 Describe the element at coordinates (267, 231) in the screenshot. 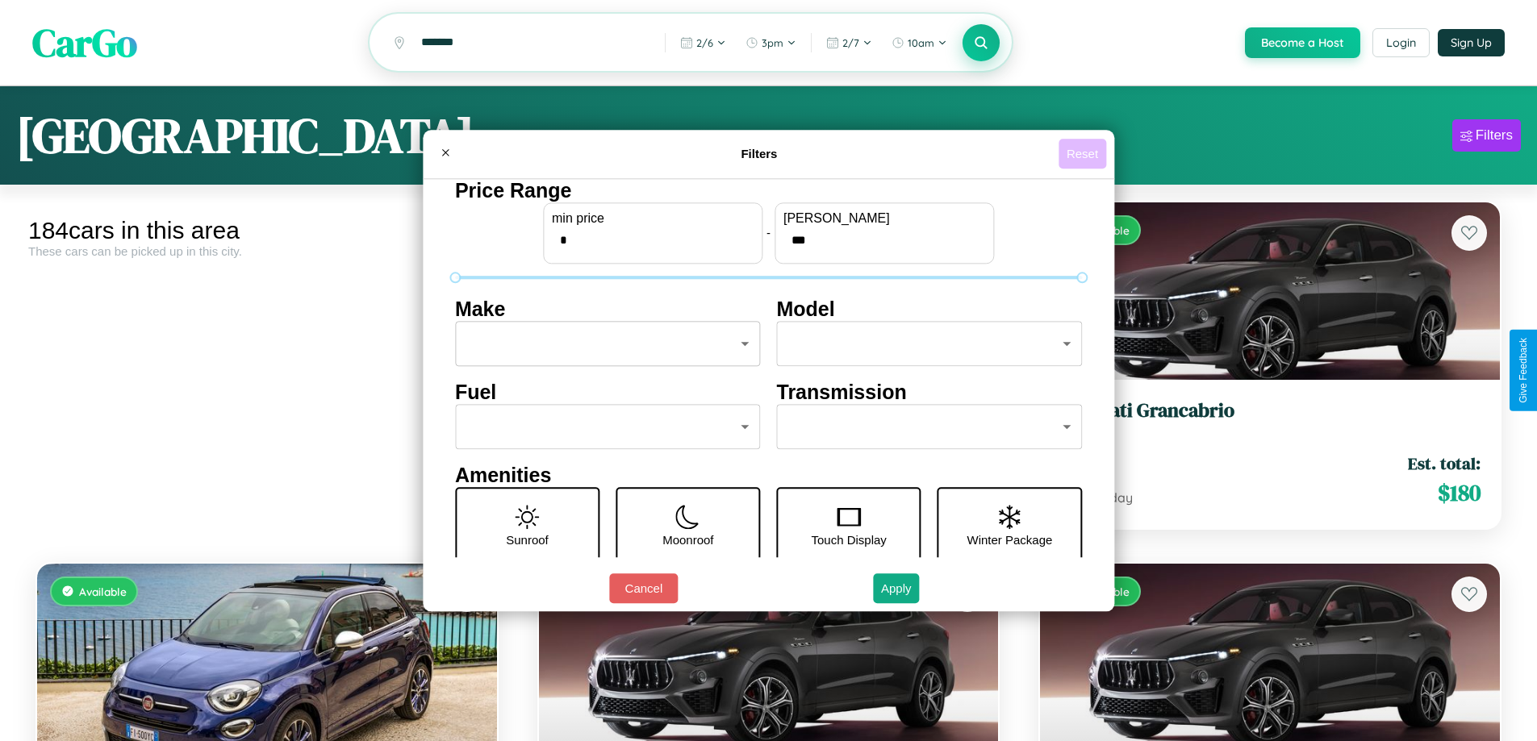

I see `div: 184 cars in this area` at that location.